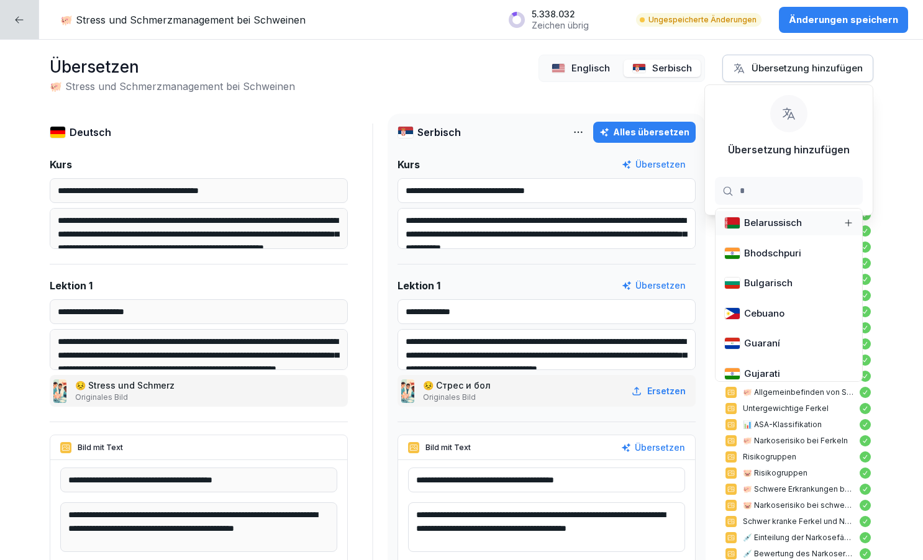  I want to click on h2: 🐖 Stress und Schmerzmanagement bei Schweinen, so click(172, 86).